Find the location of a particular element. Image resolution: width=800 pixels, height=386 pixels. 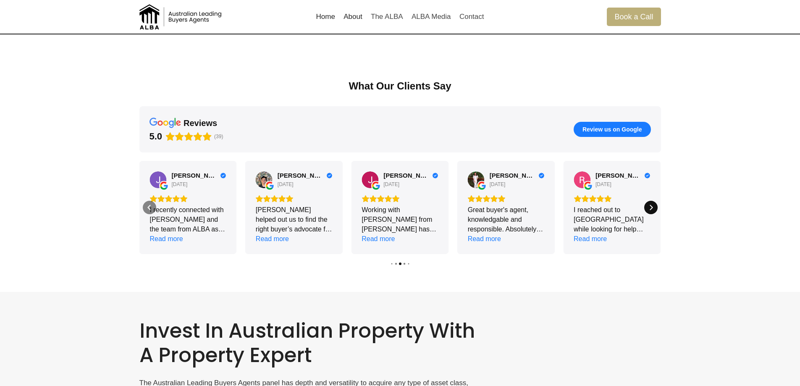

a: Review by Michelle Xin is located at coordinates (517, 176).